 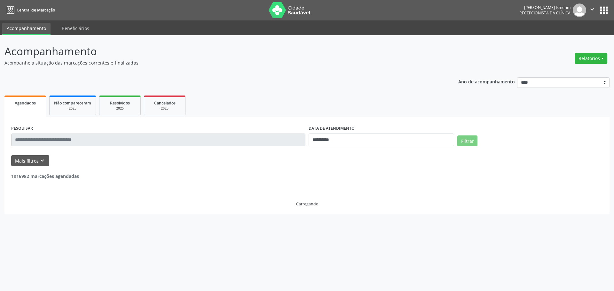 I want to click on p: Ano de acompanhamento, so click(x=486, y=81).